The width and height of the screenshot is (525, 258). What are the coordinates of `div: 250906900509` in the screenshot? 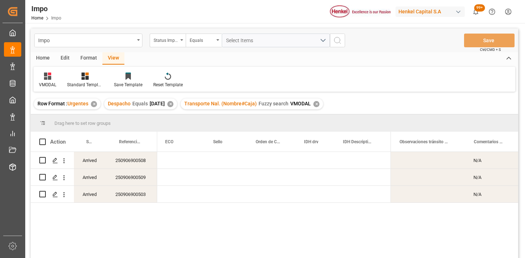 It's located at (132, 177).